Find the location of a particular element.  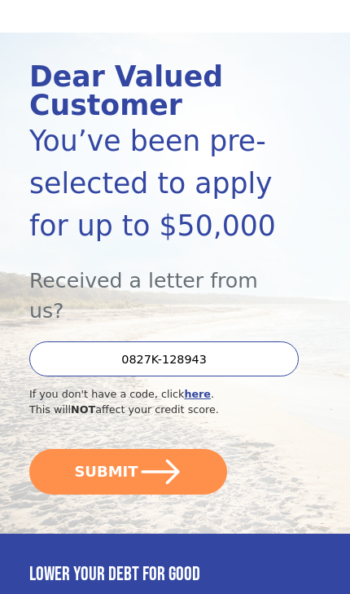

div: This will affect your credit score. is located at coordinates (153, 409).